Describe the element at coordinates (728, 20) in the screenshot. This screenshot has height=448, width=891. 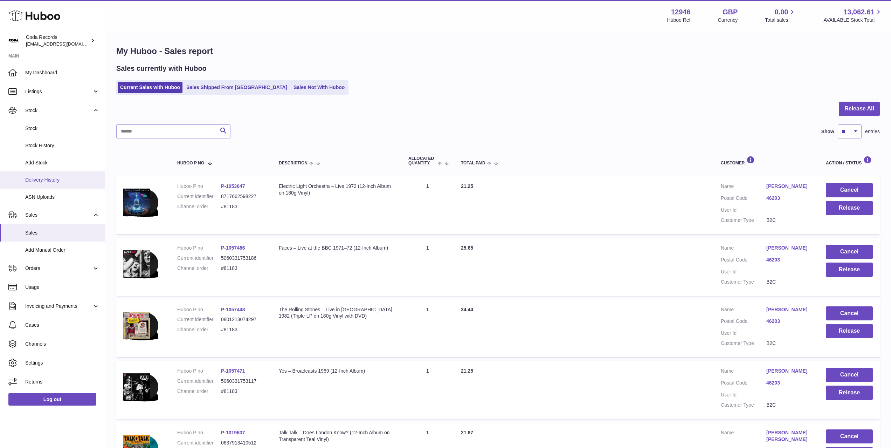
I see `div: Currency` at that location.